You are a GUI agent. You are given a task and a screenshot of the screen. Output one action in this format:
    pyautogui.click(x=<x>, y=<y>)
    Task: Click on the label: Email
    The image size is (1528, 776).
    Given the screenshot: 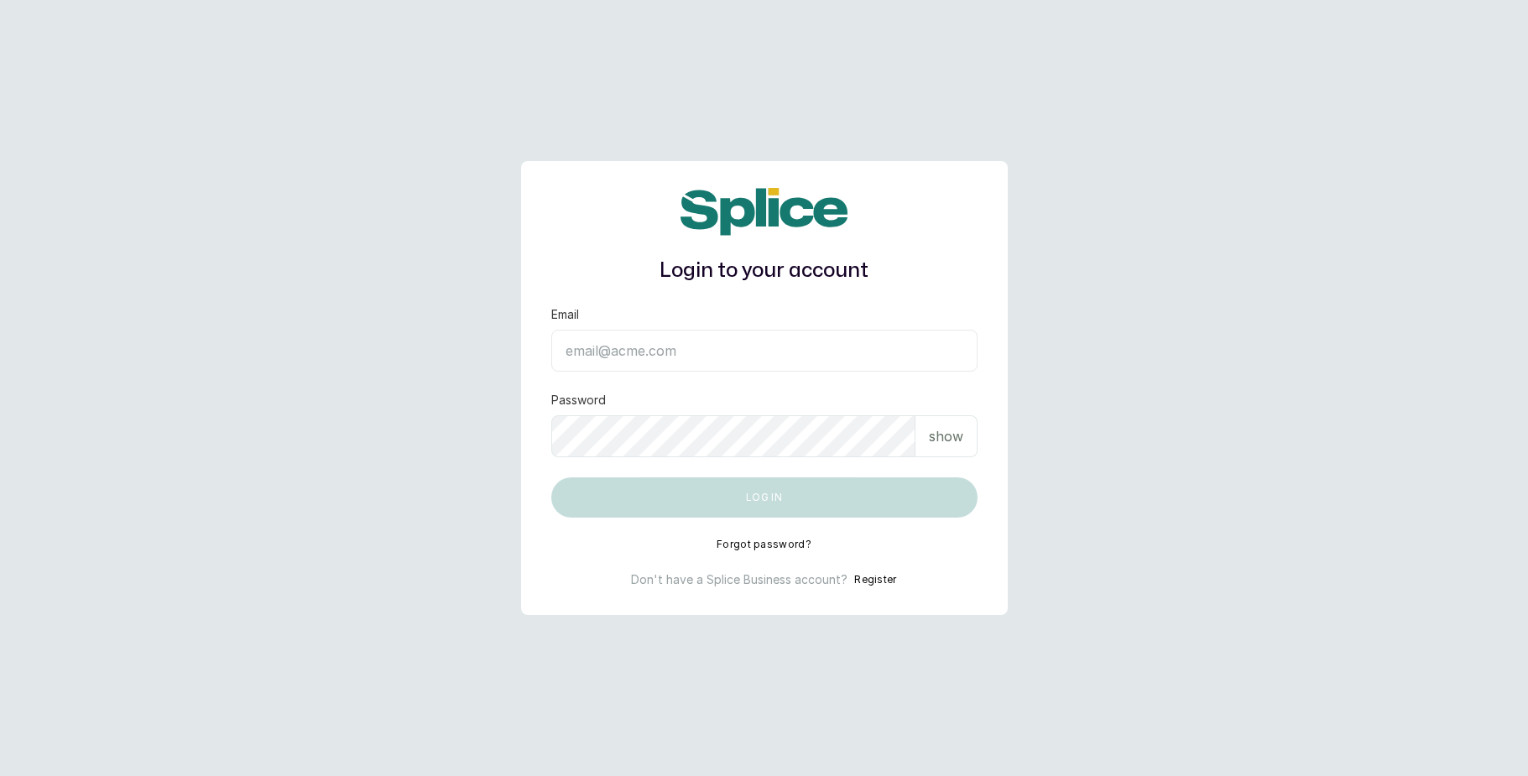 What is the action you would take?
    pyautogui.click(x=565, y=315)
    